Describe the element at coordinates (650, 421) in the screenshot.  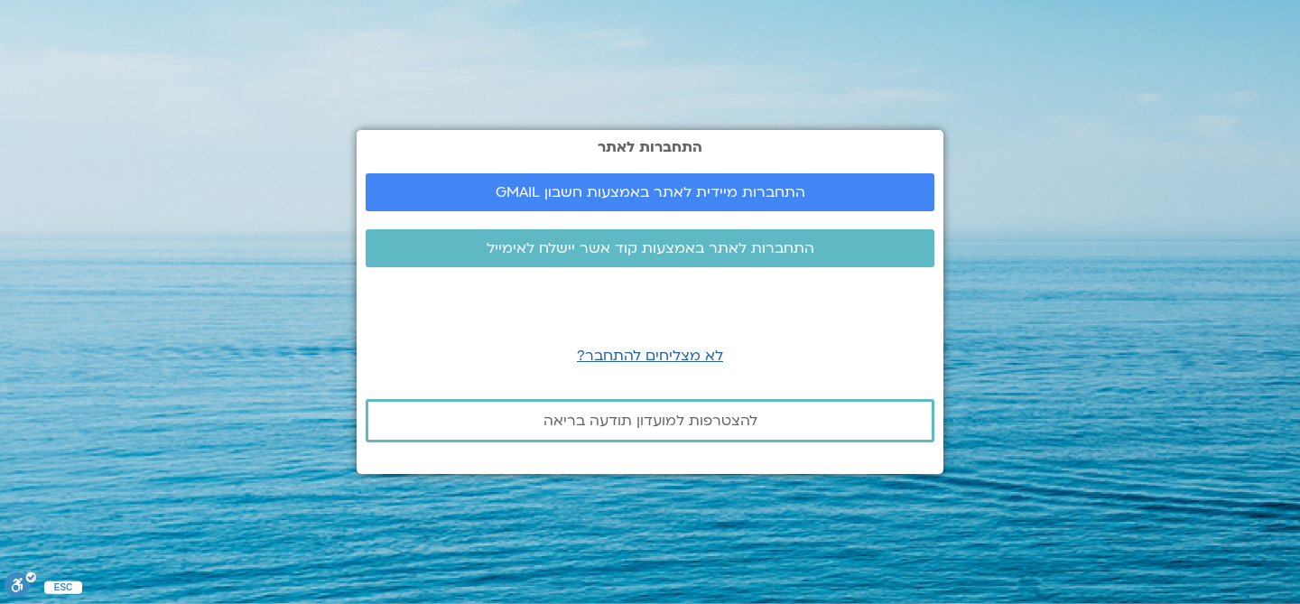
I see `span: להצטרפות למועדון תודעה בריאה` at that location.